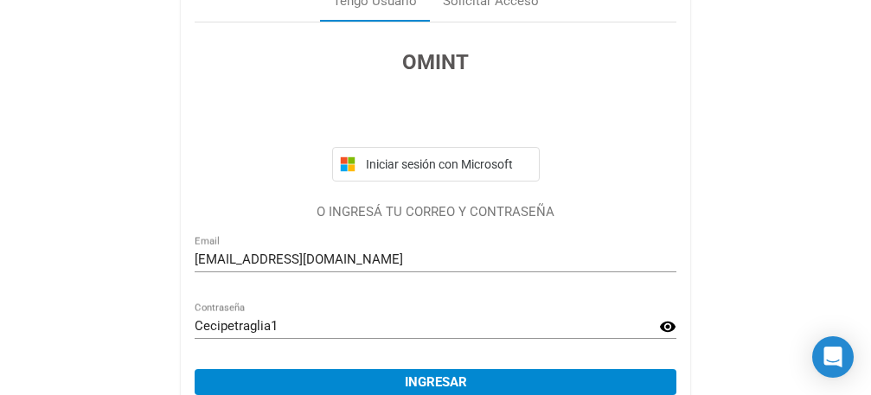 The height and width of the screenshot is (395, 871). Describe the element at coordinates (667, 327) in the screenshot. I see `mat-icon: visibility` at that location.